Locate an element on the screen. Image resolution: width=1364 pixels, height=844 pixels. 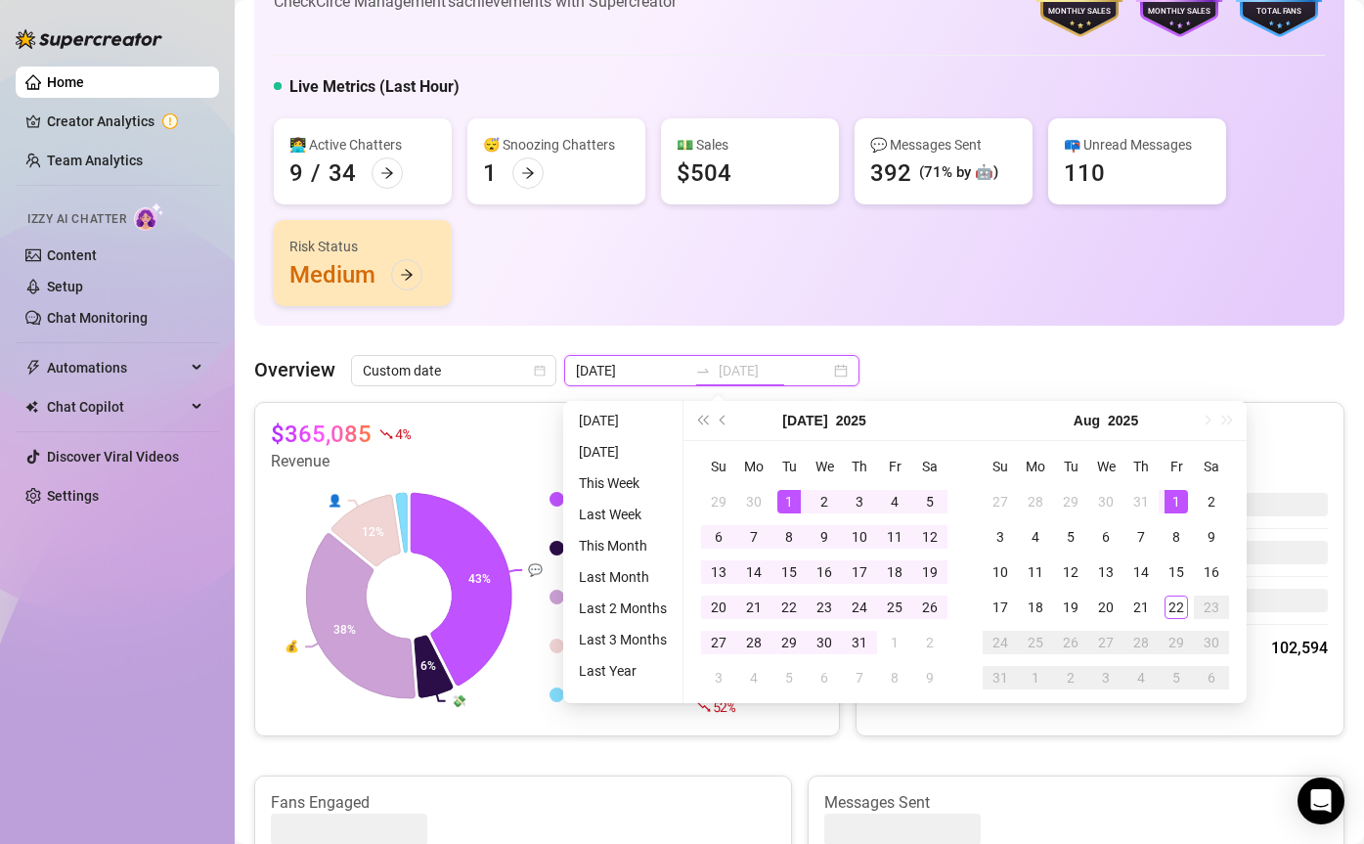
td: 2025-07-30 is located at coordinates (1106, 501).